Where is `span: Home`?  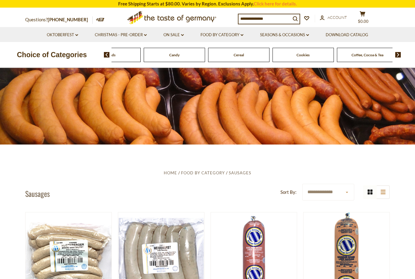
span: Home is located at coordinates (171, 173).